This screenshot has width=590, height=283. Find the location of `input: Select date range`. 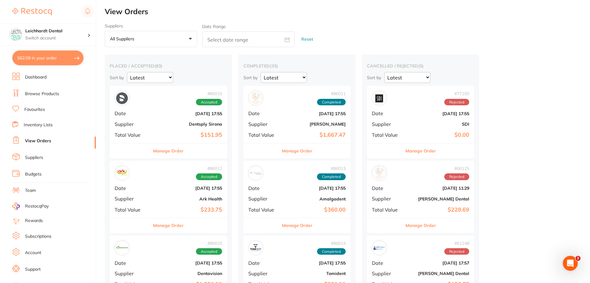

input: Select date range is located at coordinates (249, 39).